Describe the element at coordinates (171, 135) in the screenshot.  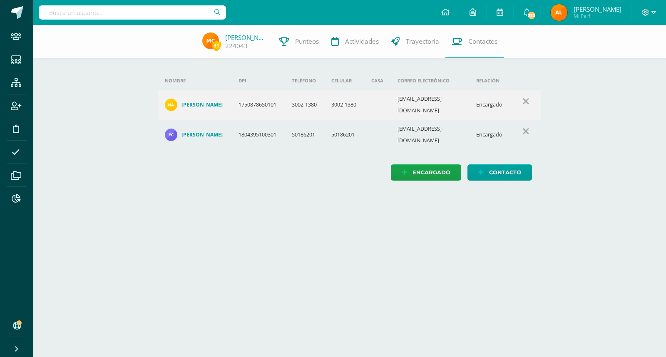
I see `img: a1e1da21f2b11128ddd00258e8ea5c05.png` at that location.